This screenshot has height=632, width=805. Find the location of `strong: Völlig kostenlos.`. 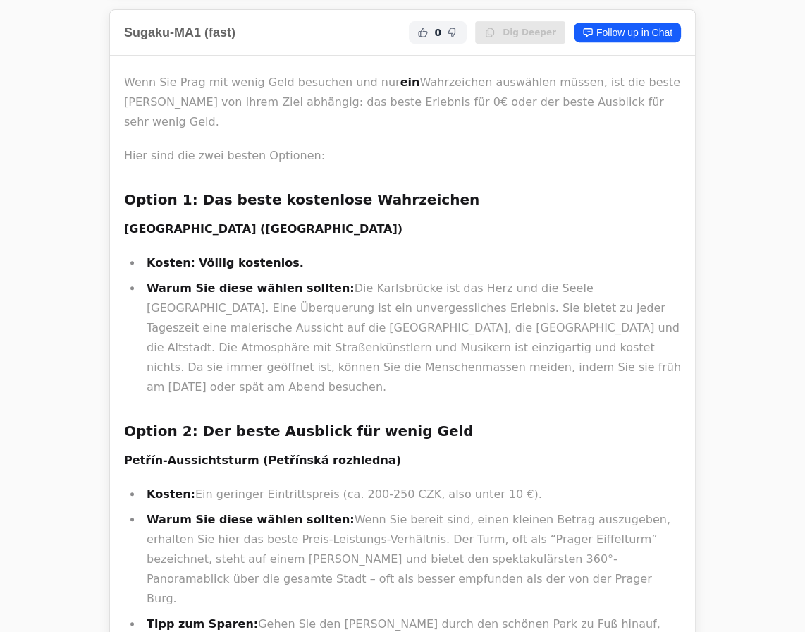

strong: Völlig kostenlos. is located at coordinates (251, 262).